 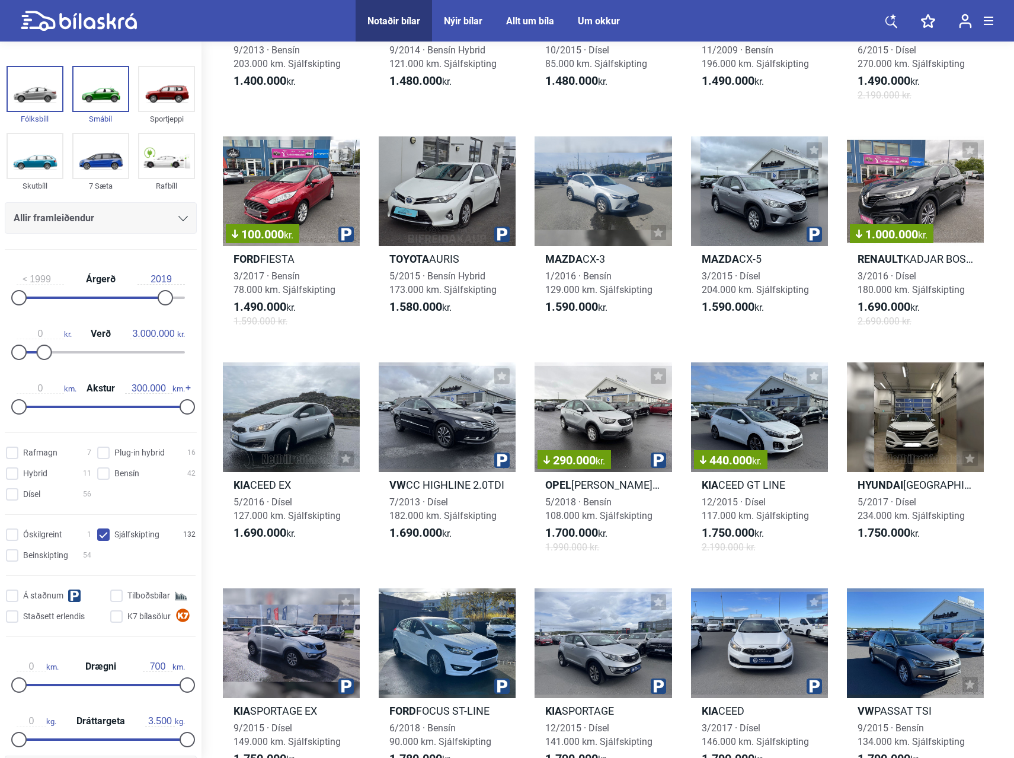 I want to click on h2: SPORTAGE EX, so click(x=291, y=710).